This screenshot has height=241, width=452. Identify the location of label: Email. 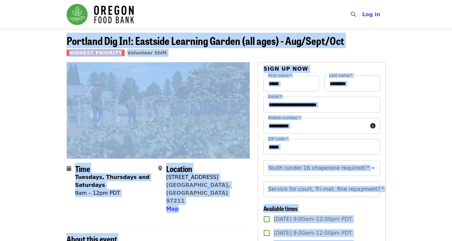
(275, 97).